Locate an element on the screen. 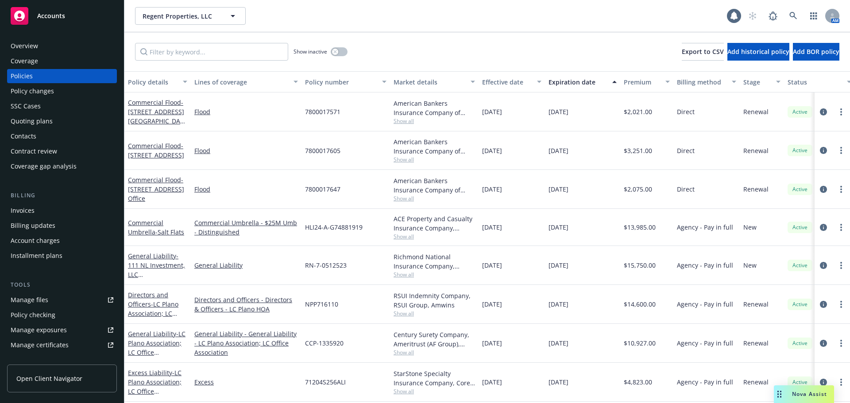 The height and width of the screenshot is (403, 850). button: Lines of coverage is located at coordinates (246, 82).